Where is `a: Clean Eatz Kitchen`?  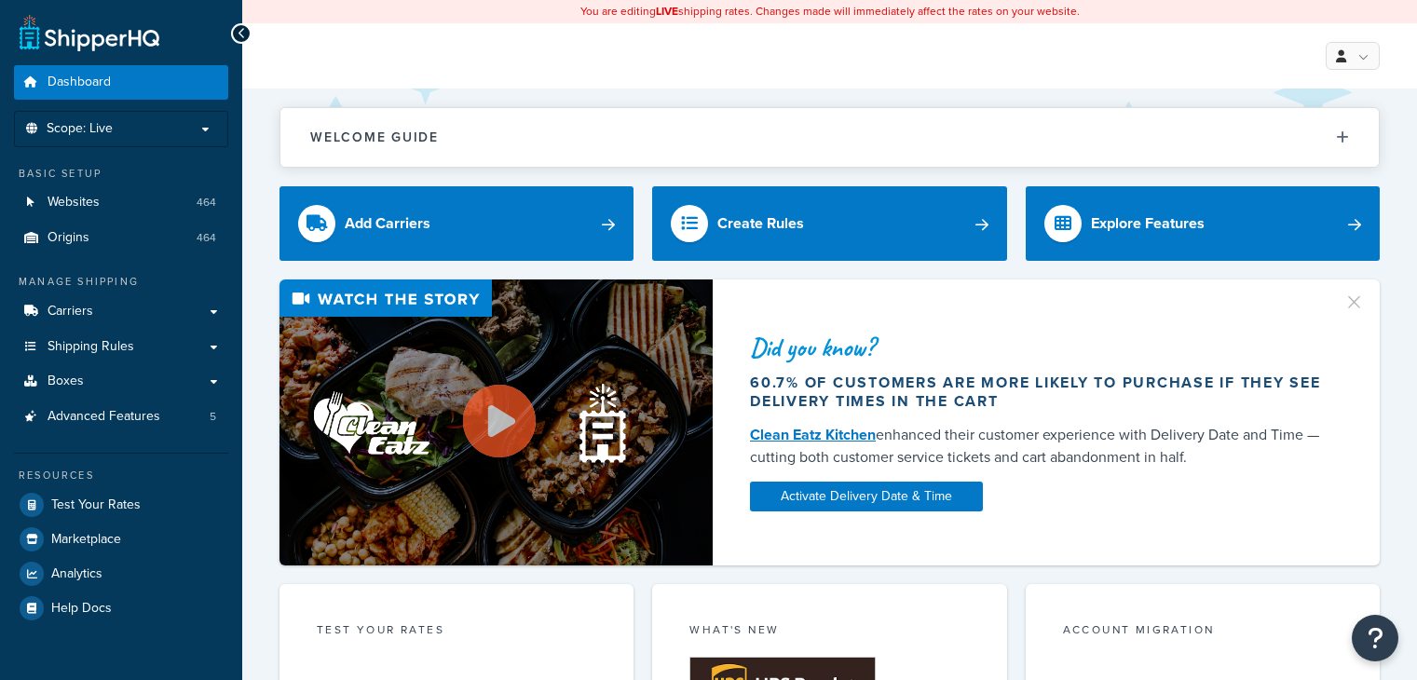 a: Clean Eatz Kitchen is located at coordinates (812, 434).